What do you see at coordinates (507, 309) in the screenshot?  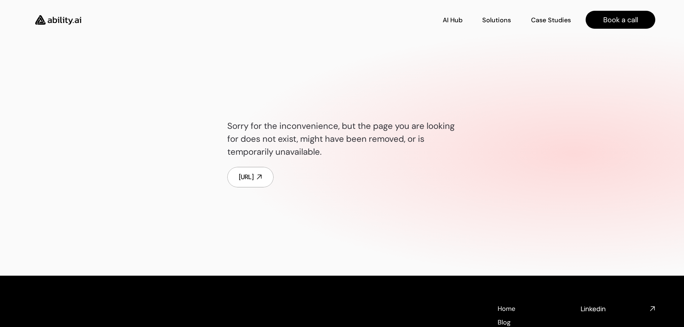 I see `p: Home` at bounding box center [507, 309].